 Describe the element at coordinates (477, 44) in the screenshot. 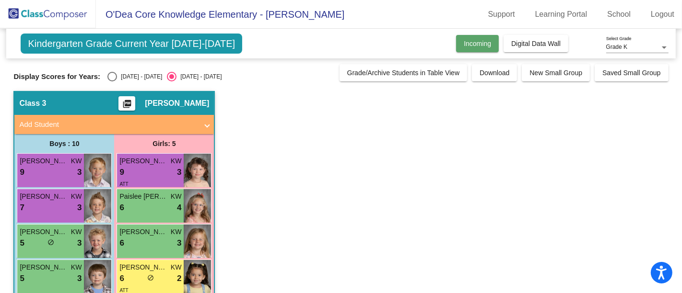

I see `button: Incoming` at that location.